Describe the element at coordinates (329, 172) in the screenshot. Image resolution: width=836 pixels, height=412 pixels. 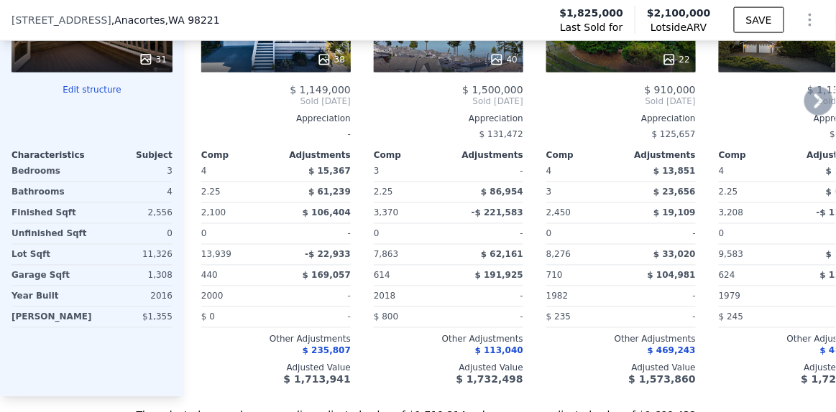
I see `span: $ 15,367` at that location.